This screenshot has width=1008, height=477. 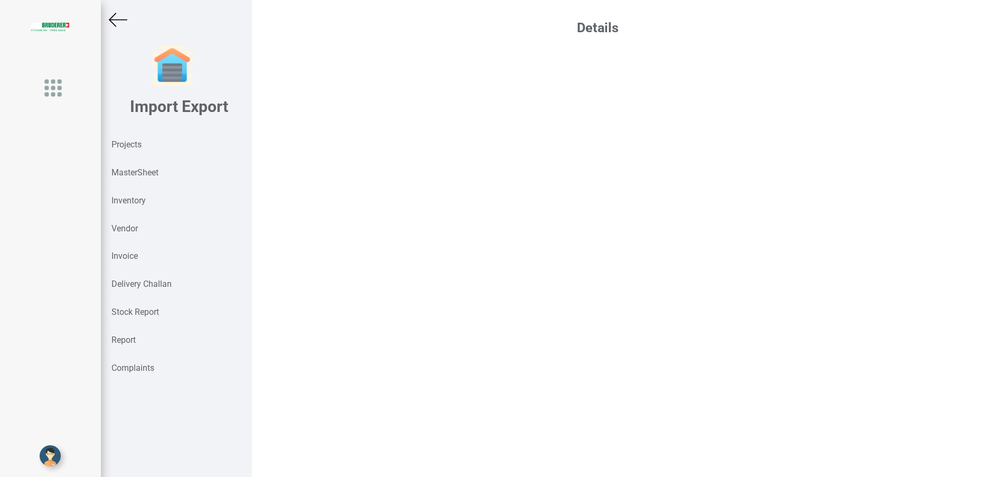 I want to click on strong: Stock Report, so click(x=135, y=312).